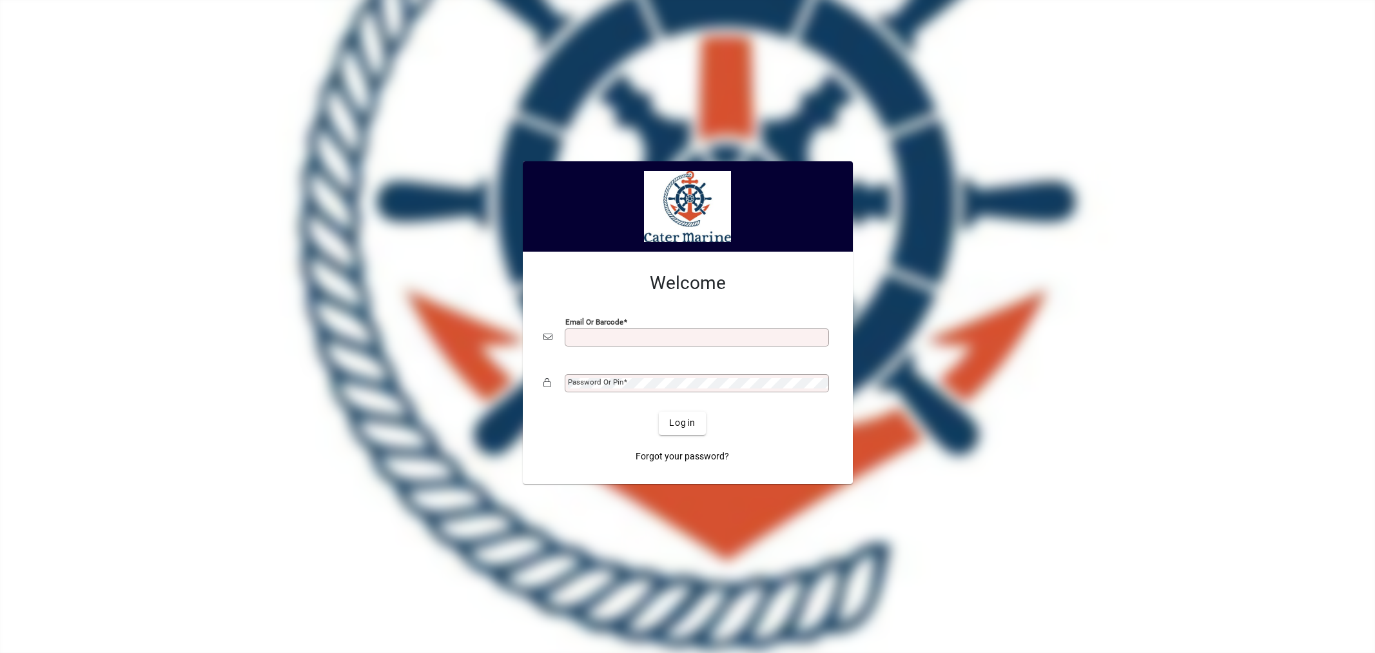 The width and height of the screenshot is (1375, 653). I want to click on mat-label: Email or Barcode, so click(595, 321).